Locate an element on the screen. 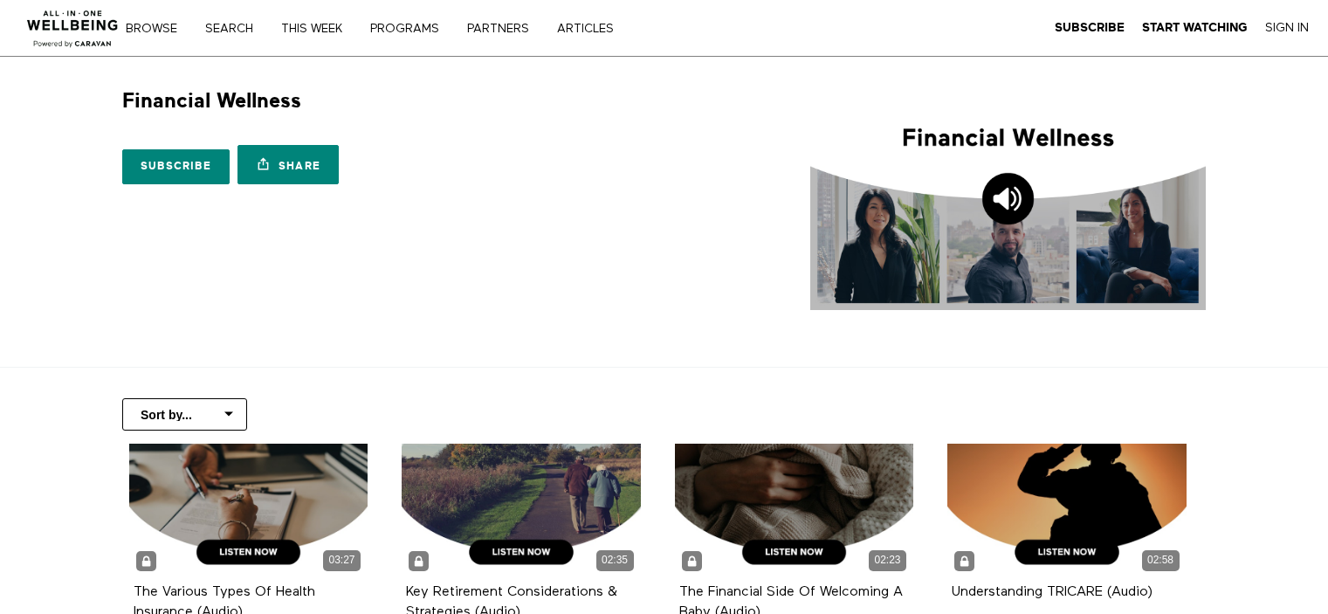  a: Start Watching is located at coordinates (1194, 28).